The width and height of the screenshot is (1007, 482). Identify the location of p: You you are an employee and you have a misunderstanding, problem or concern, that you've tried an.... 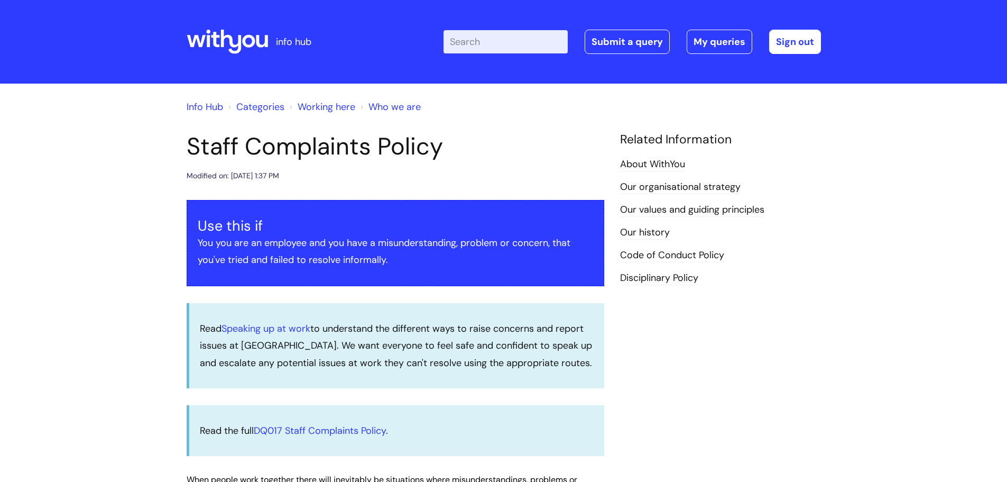
(396, 251).